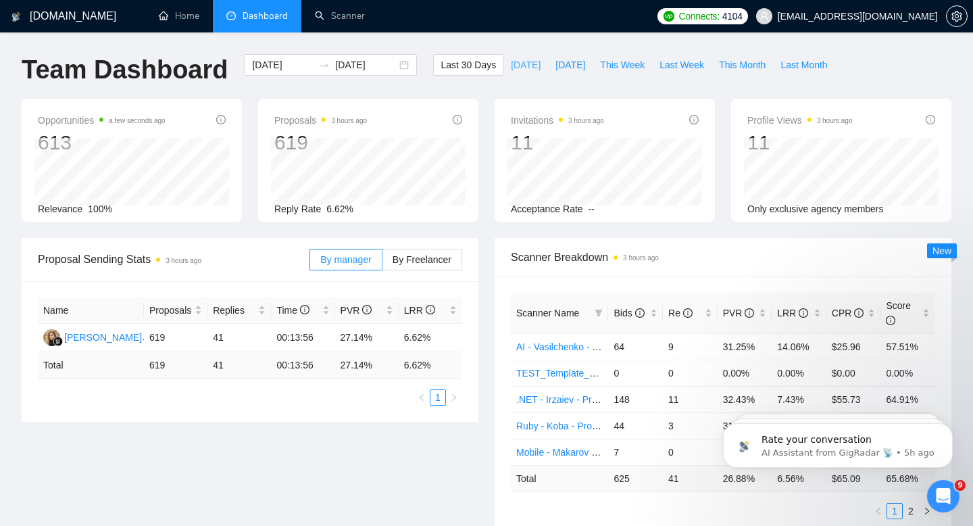 This screenshot has width=973, height=526. I want to click on div: message notification from AI Assistant from GigRadar 📡, 5h ago. Rate your conversation, so click(135, 51).